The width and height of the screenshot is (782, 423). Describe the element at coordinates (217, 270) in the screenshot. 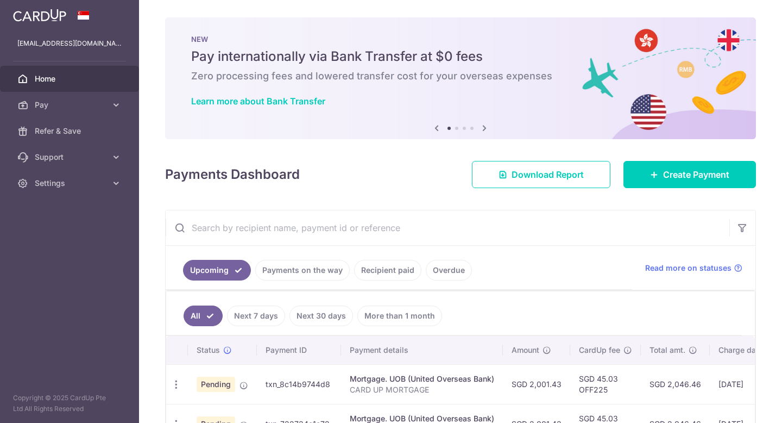

I see `a: Upcoming` at that location.